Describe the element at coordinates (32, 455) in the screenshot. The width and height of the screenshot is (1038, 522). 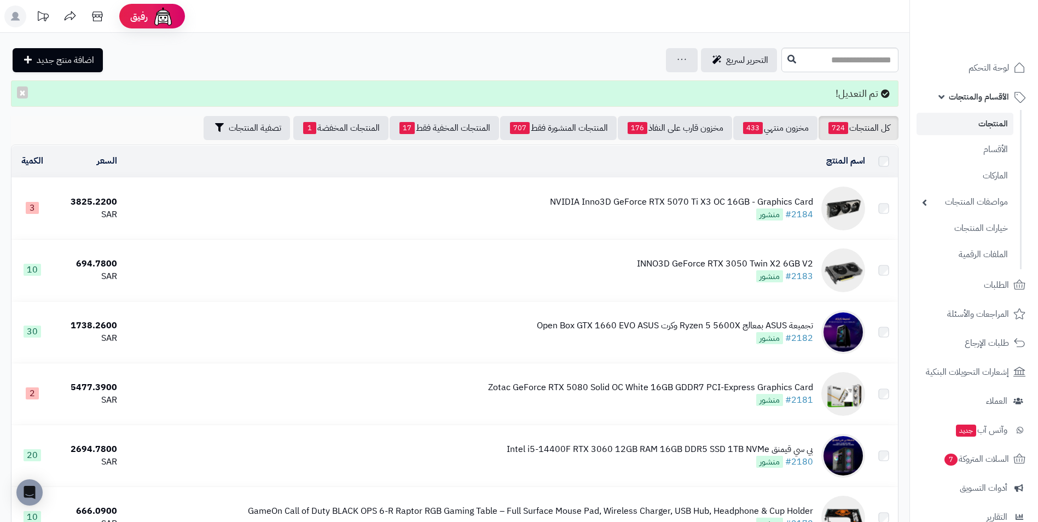
I see `span: 20` at that location.